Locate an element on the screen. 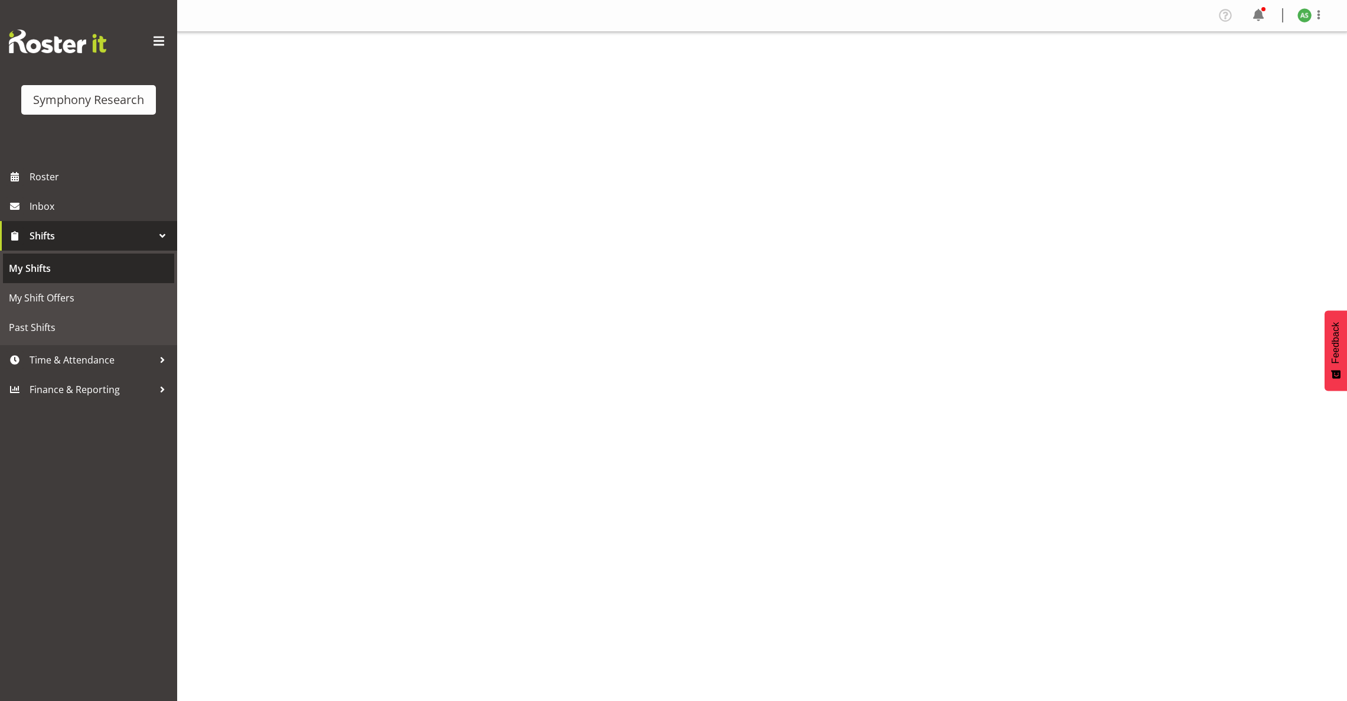 This screenshot has width=1347, height=701. div: Symphony Research is located at coordinates (89, 100).